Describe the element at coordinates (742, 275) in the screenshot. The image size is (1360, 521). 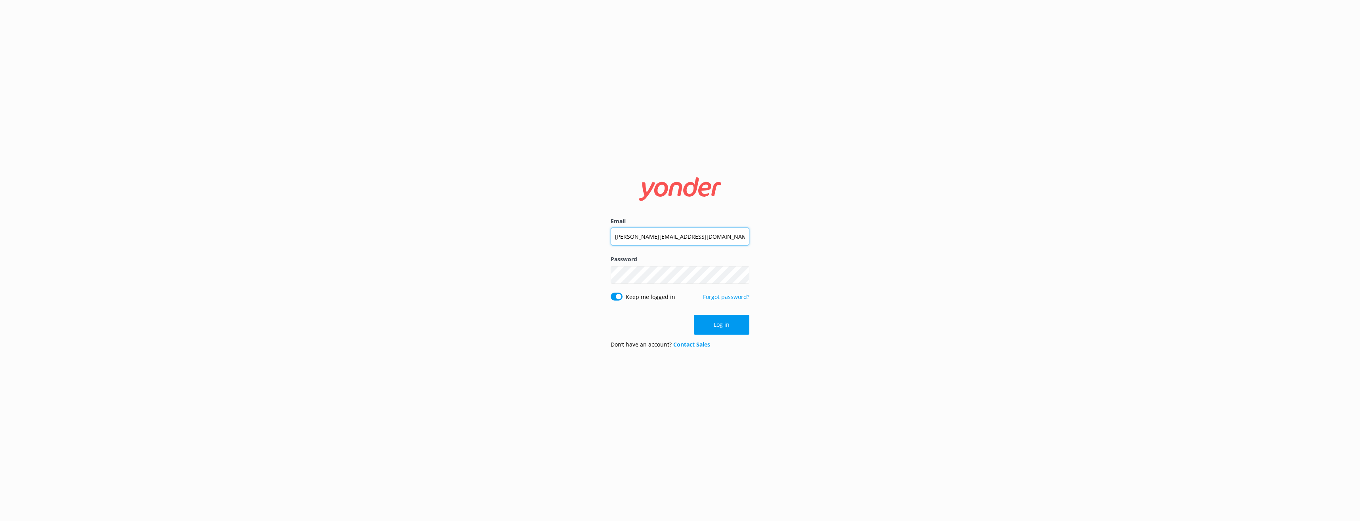
I see `button: Show password` at that location.